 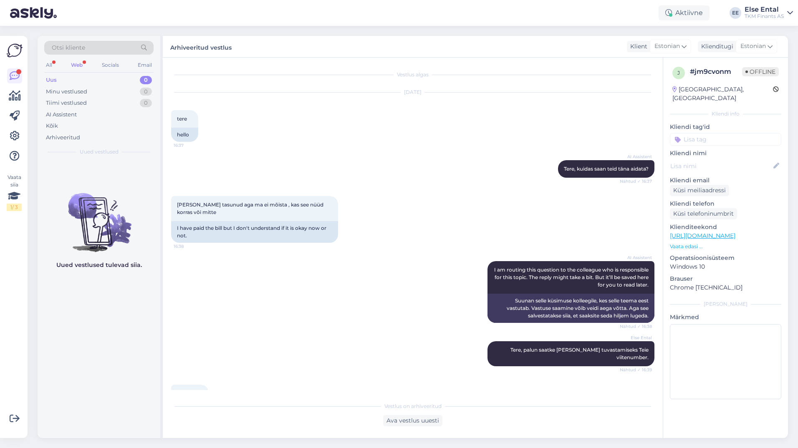 I want to click on p: Uued vestlused tulevad siia., so click(x=99, y=265).